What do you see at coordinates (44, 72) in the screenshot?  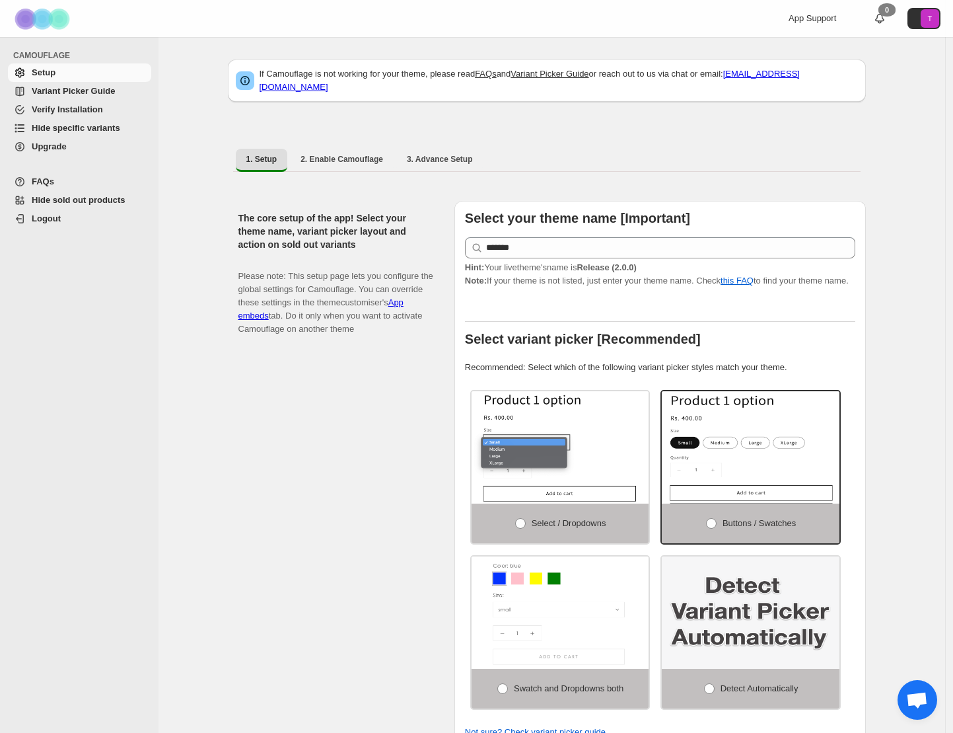 I see `span: Setup` at bounding box center [44, 72].